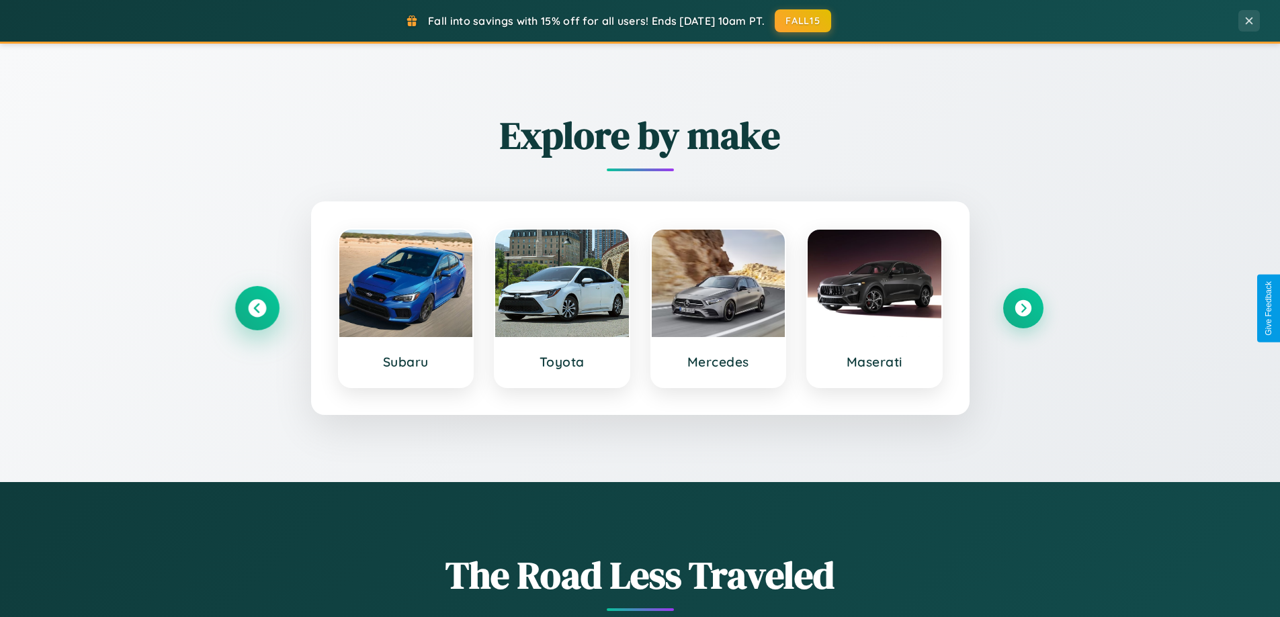  I want to click on h2: Explore by make, so click(640, 135).